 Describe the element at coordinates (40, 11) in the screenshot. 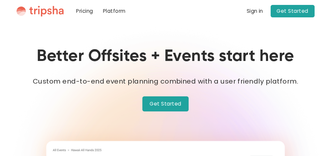

I see `a: home` at that location.